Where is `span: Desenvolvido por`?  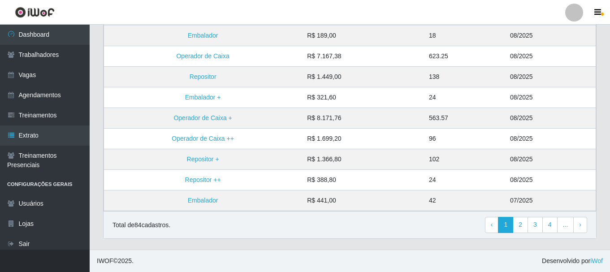
span: Desenvolvido por is located at coordinates (572, 261).